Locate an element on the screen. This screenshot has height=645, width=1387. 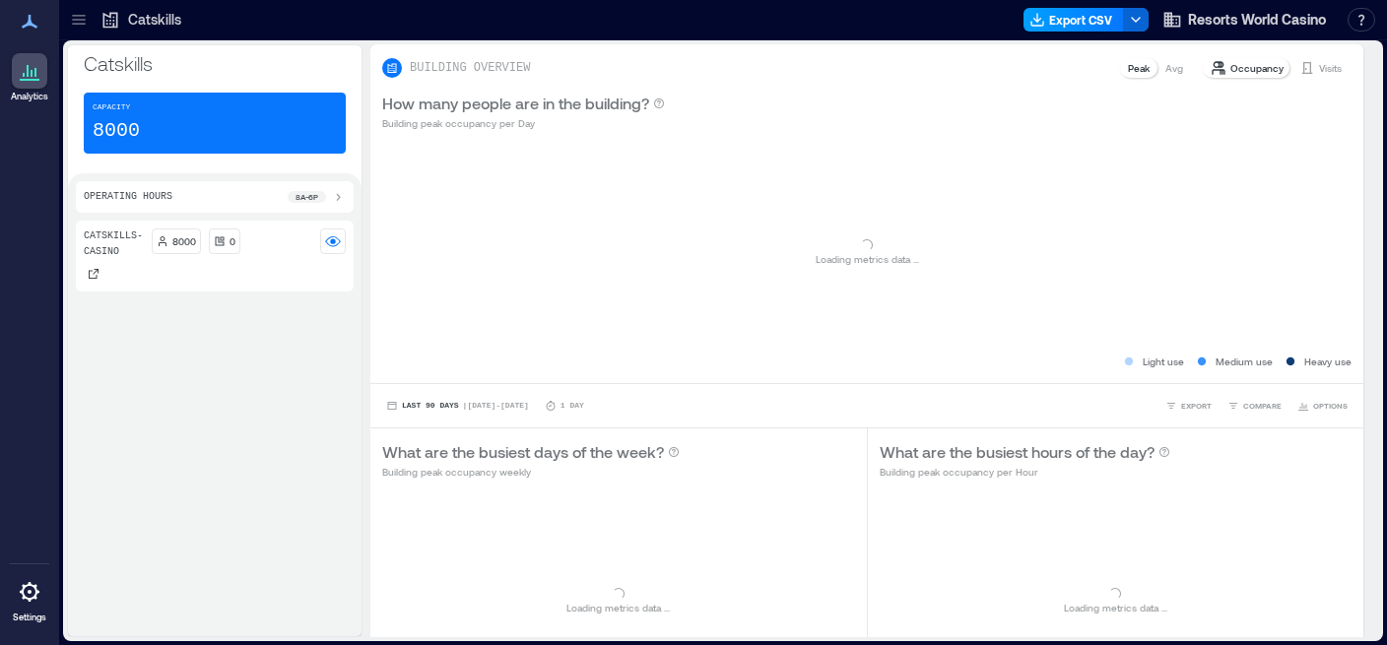
button: COMPARE is located at coordinates (1254, 406).